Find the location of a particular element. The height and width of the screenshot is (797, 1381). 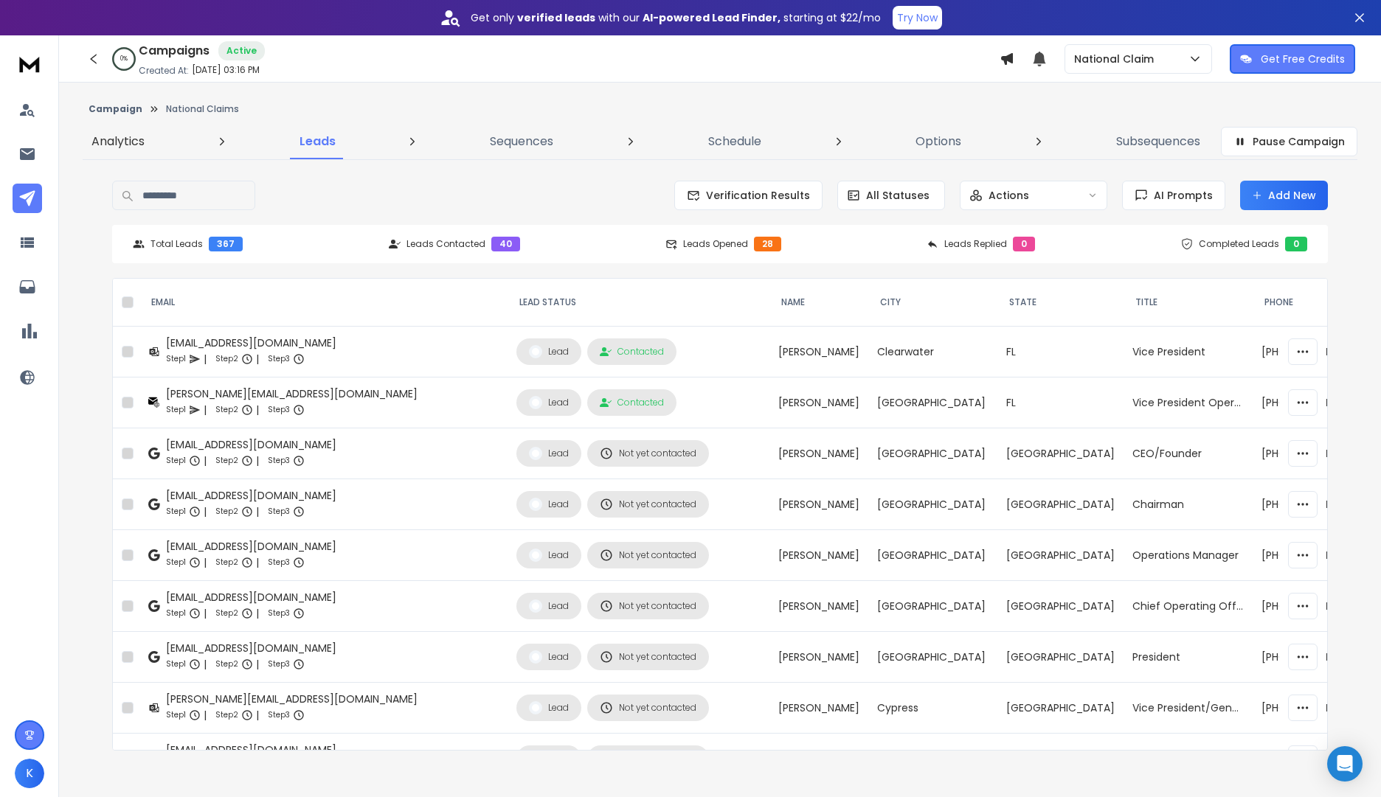

button: AI Prompts is located at coordinates (1174, 195).